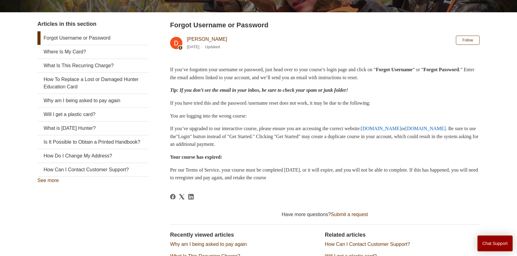 The height and width of the screenshot is (256, 517). Describe the element at coordinates (93, 142) in the screenshot. I see `a: Is It Possible to Obtain a Printed Handbook?` at that location.